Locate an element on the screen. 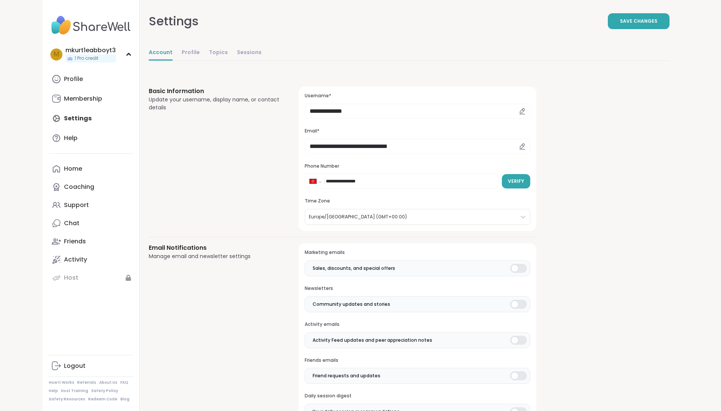  span: 1 Pro credit is located at coordinates (86, 58).